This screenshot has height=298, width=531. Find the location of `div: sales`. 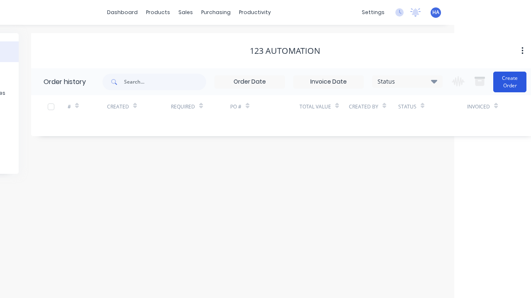

div: sales is located at coordinates (185, 12).